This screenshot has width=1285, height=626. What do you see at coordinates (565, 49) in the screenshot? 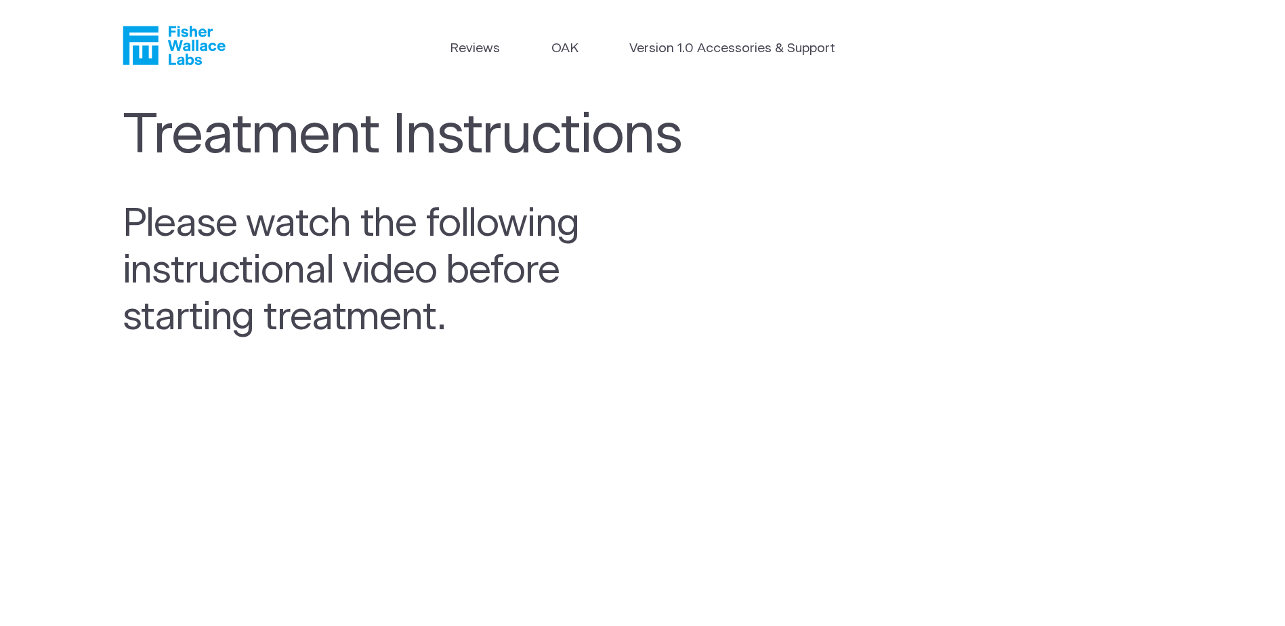
I see `a: OAK` at bounding box center [565, 49].